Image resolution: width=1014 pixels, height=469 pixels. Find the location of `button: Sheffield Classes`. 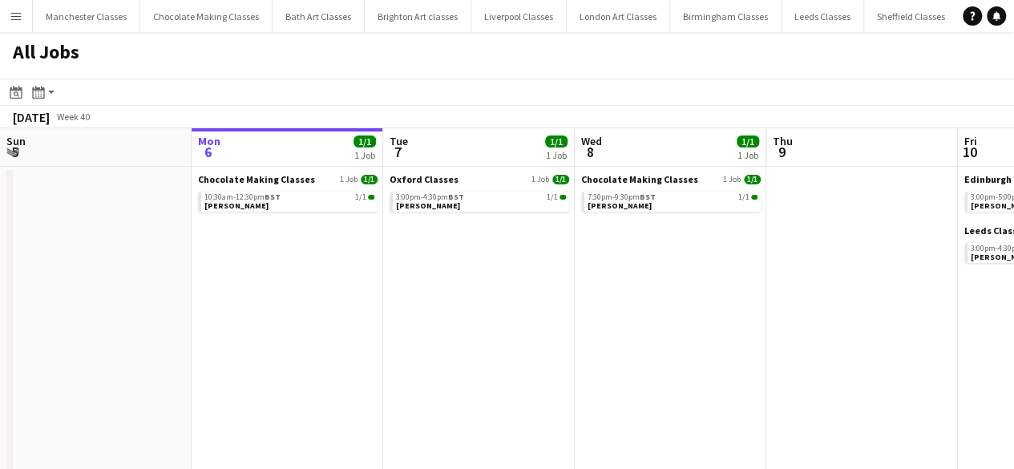

button: Sheffield Classes is located at coordinates (911, 16).